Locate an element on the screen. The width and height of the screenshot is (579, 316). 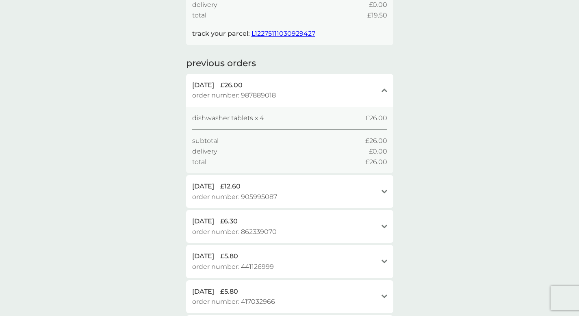
h2: previous orders is located at coordinates (221, 63).